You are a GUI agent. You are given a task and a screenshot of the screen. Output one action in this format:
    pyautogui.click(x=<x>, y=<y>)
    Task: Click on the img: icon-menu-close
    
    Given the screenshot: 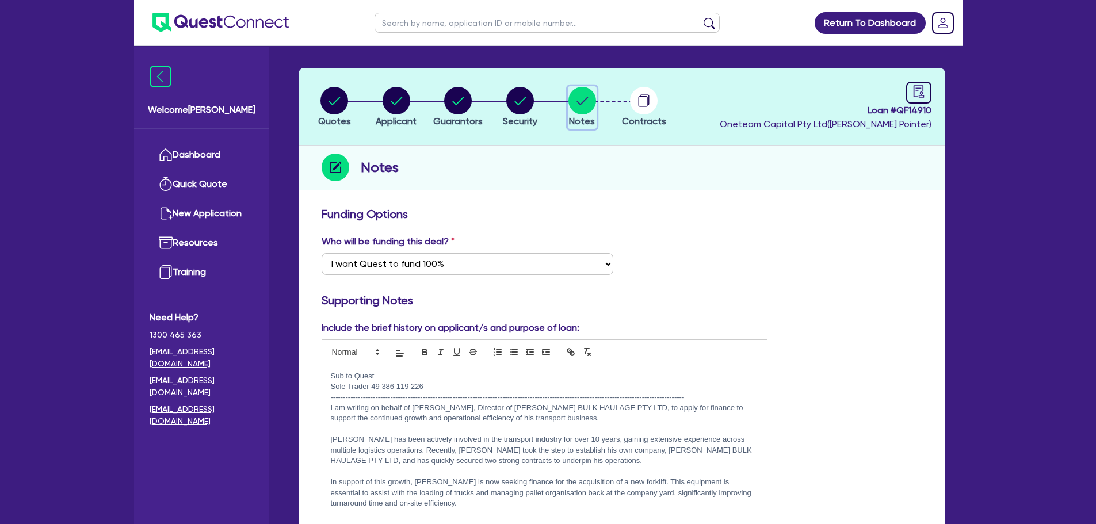 What is the action you would take?
    pyautogui.click(x=161, y=77)
    